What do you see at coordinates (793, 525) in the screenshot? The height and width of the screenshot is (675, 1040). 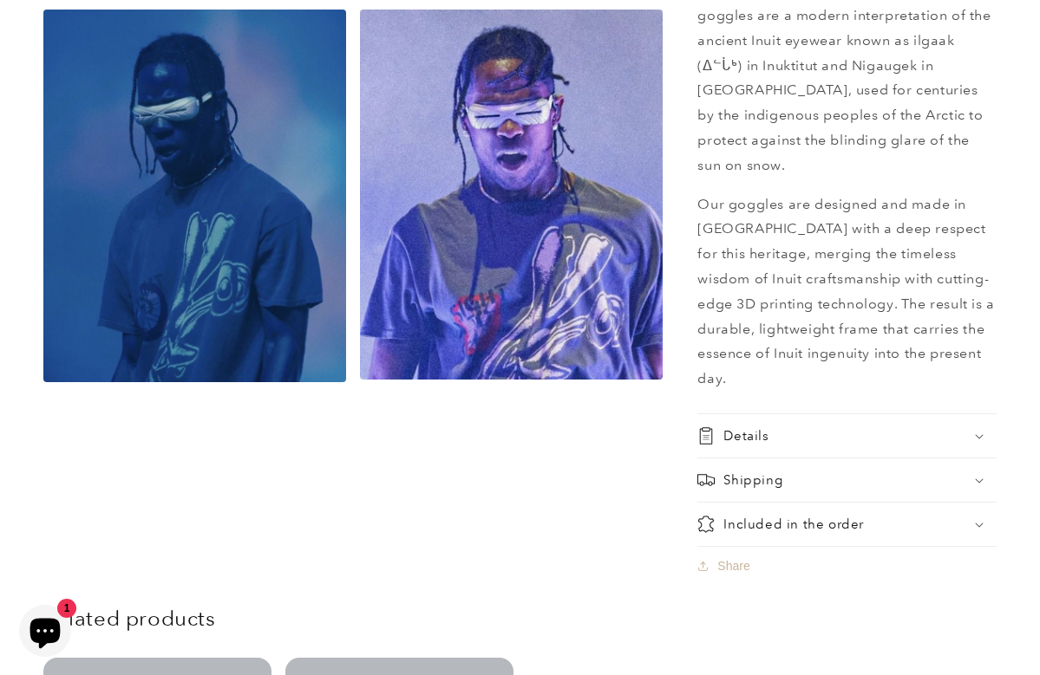 I see `h2: Included in the order` at bounding box center [793, 525].